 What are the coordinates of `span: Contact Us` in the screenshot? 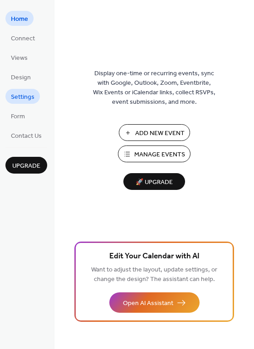 It's located at (26, 136).